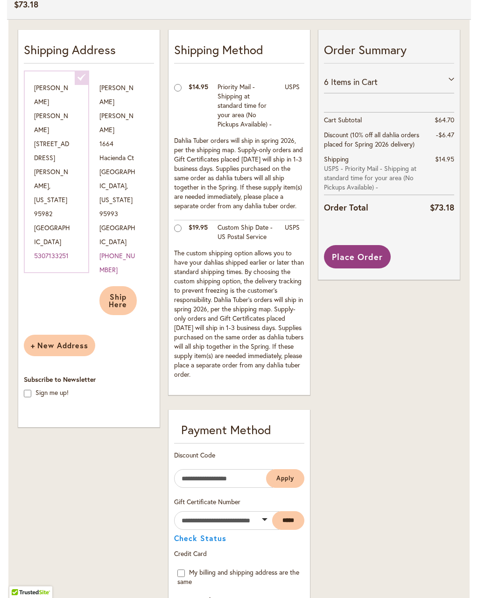 This screenshot has height=598, width=478. What do you see at coordinates (357, 257) in the screenshot?
I see `span: Place Order` at bounding box center [357, 257].